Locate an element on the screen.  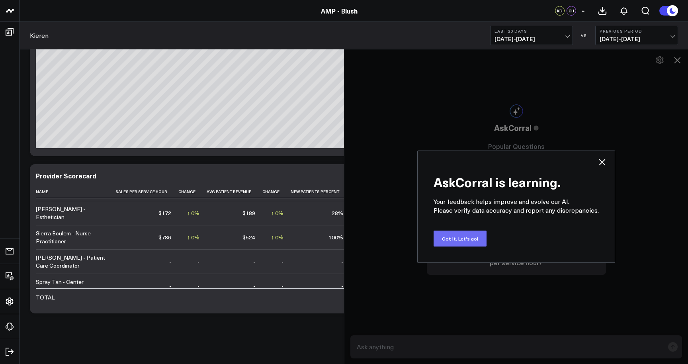
div: CH is located at coordinates (572, 11).